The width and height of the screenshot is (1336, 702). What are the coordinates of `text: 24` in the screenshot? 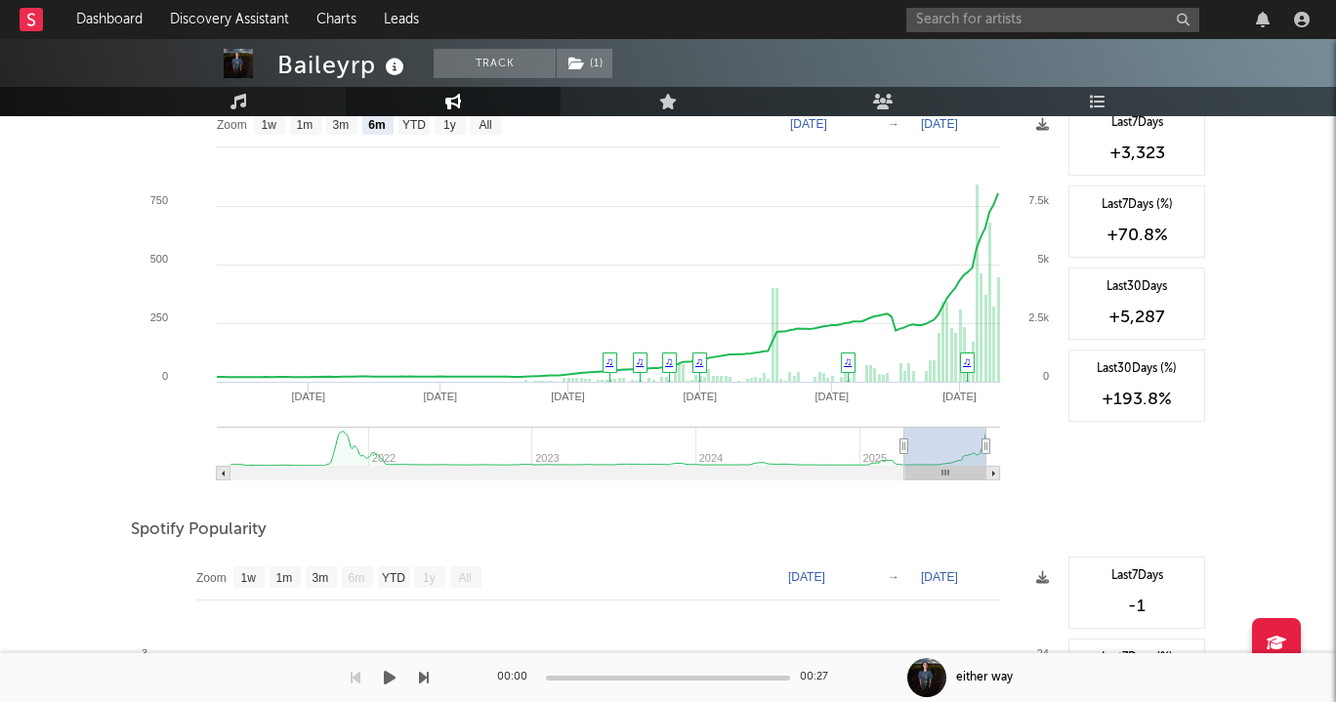 It's located at (1043, 653).